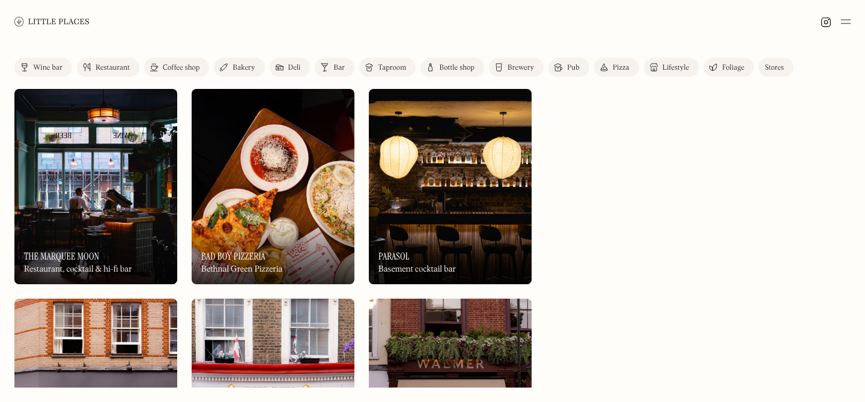 Image resolution: width=865 pixels, height=402 pixels. What do you see at coordinates (391, 68) in the screenshot?
I see `div: Taproom` at bounding box center [391, 68].